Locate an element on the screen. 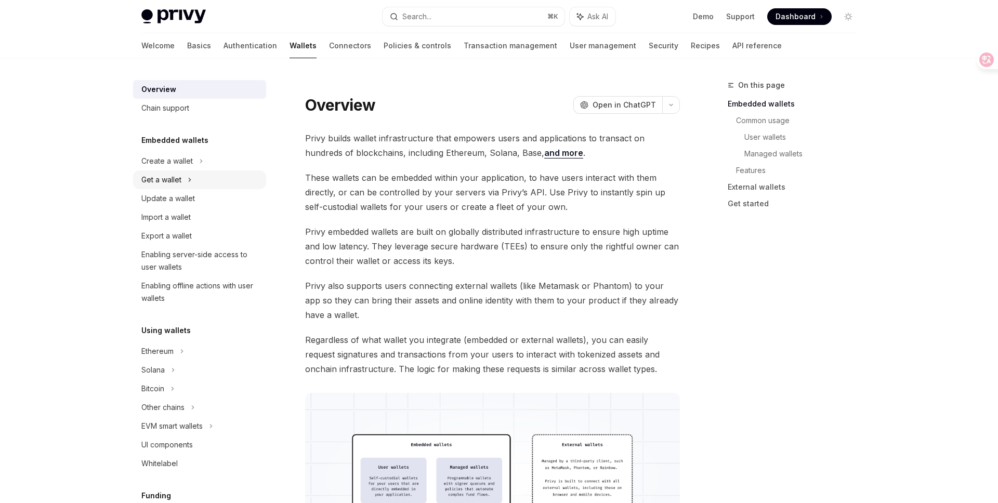  a: Authentication is located at coordinates (250, 46).